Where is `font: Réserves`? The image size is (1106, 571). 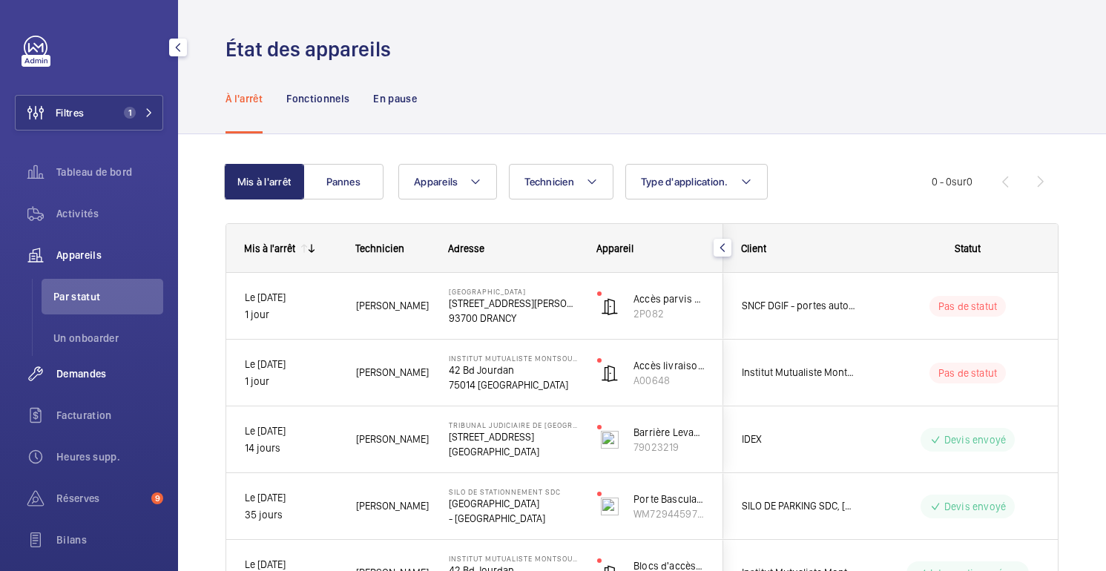
font: Réserves is located at coordinates (78, 499).